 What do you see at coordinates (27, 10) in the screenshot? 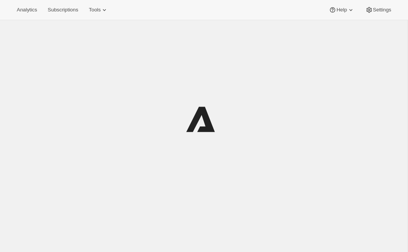
I see `span: Analytics` at bounding box center [27, 10].